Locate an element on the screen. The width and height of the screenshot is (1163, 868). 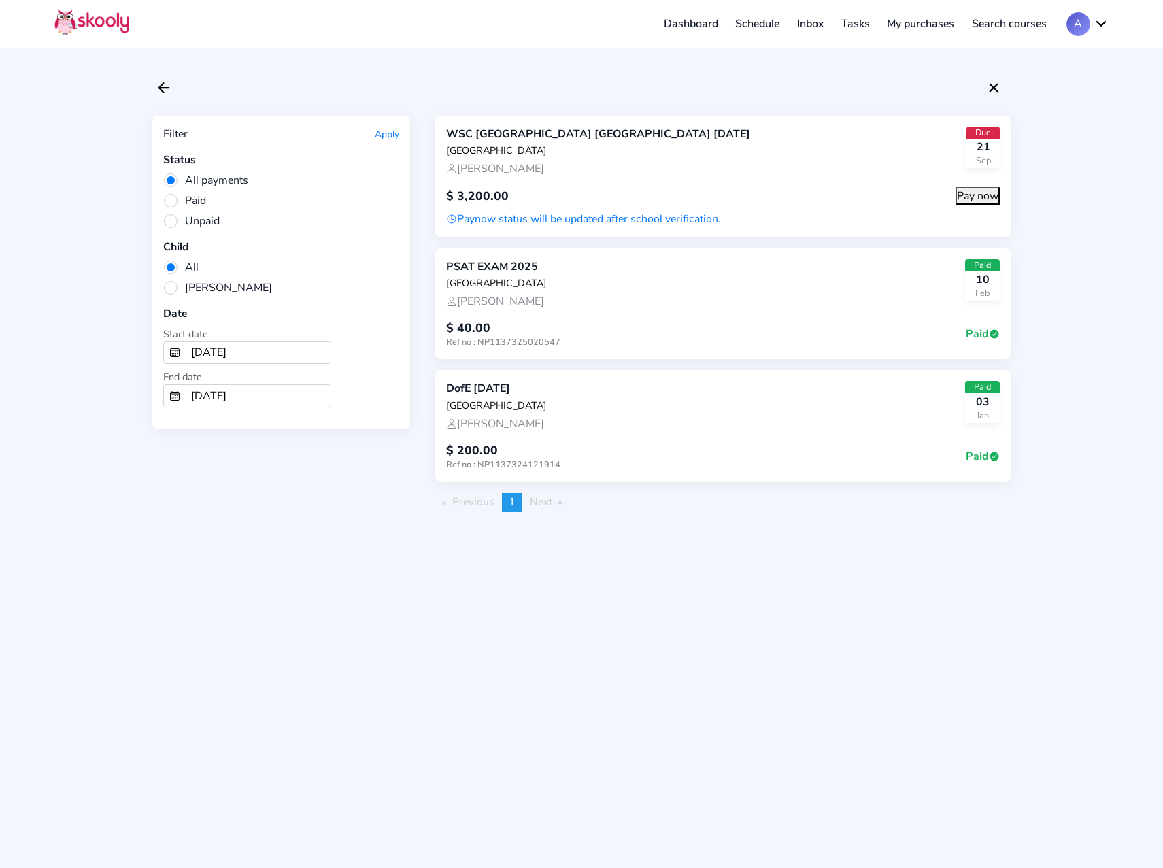
span: End date is located at coordinates (182, 377).